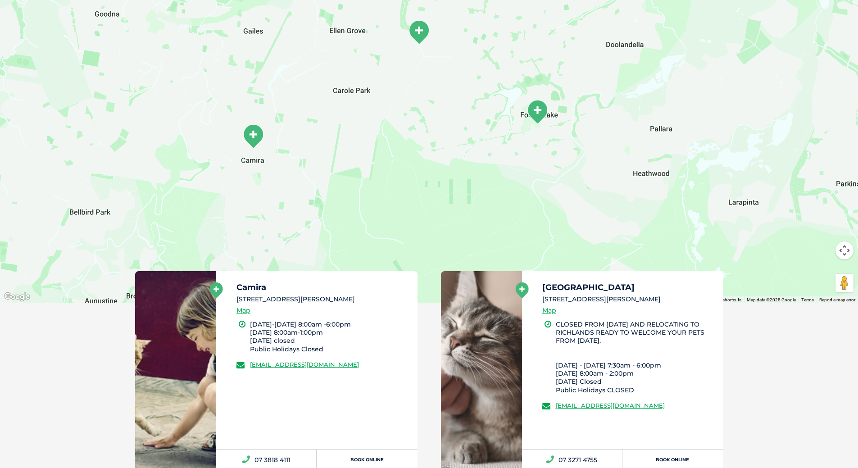 The height and width of the screenshot is (468, 858). I want to click on button: Map camera controls, so click(845, 250).